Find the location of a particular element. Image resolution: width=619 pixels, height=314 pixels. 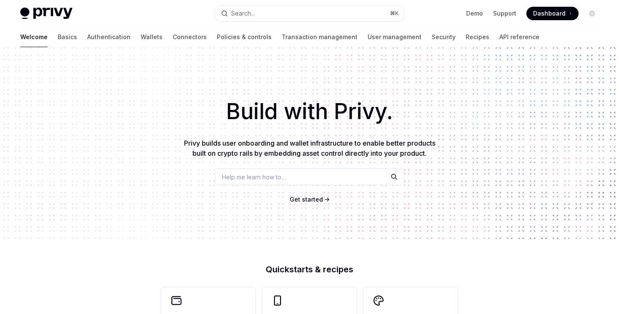

span: Privy builds user onboarding and wallet infrastructure to enable better products built on crypto ... is located at coordinates (310, 148).